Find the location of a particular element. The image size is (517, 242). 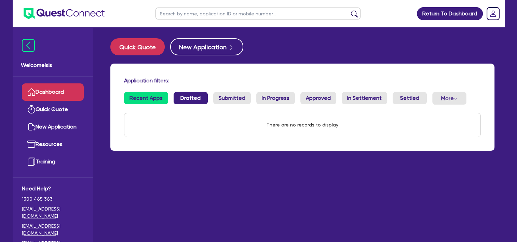

img: icon-menu-close is located at coordinates (28, 45).